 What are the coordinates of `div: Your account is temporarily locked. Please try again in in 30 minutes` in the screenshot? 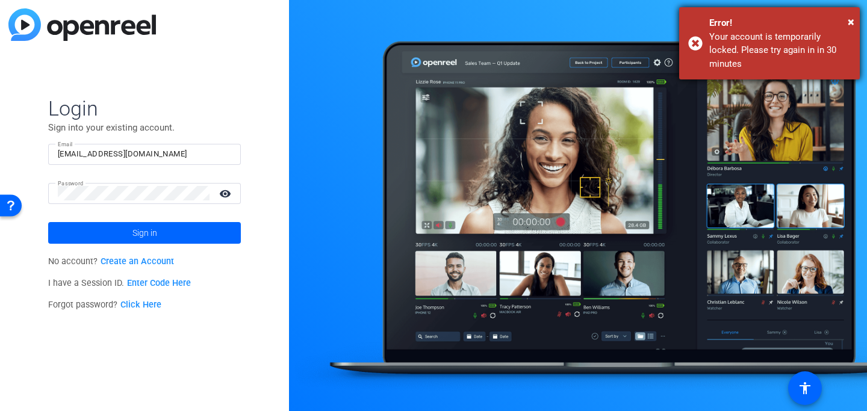 It's located at (780, 51).